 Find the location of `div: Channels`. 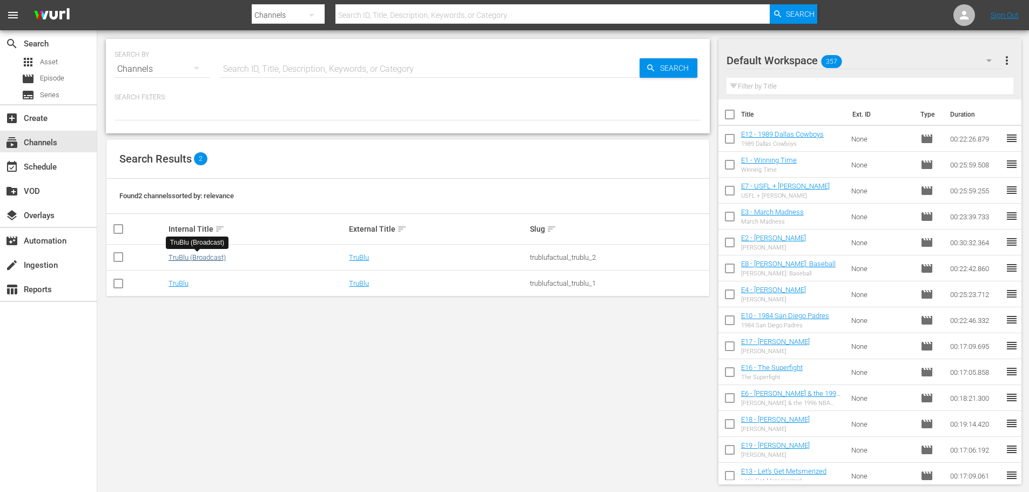

div: Channels is located at coordinates (162, 69).